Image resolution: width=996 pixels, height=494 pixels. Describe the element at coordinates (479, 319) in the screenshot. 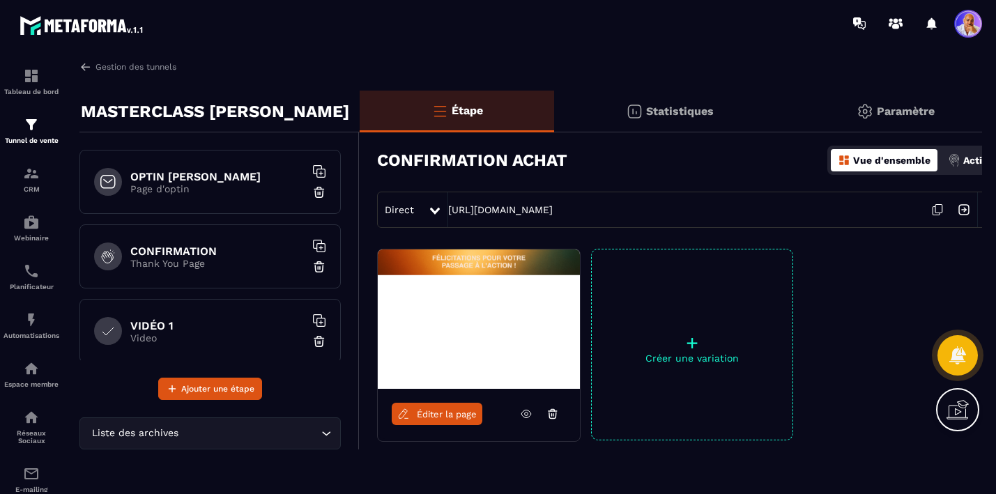

I see `img: image` at that location.